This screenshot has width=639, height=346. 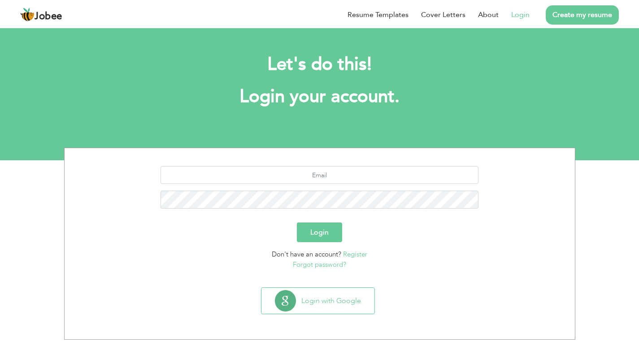 What do you see at coordinates (27, 15) in the screenshot?
I see `img: jobee.io` at bounding box center [27, 15].